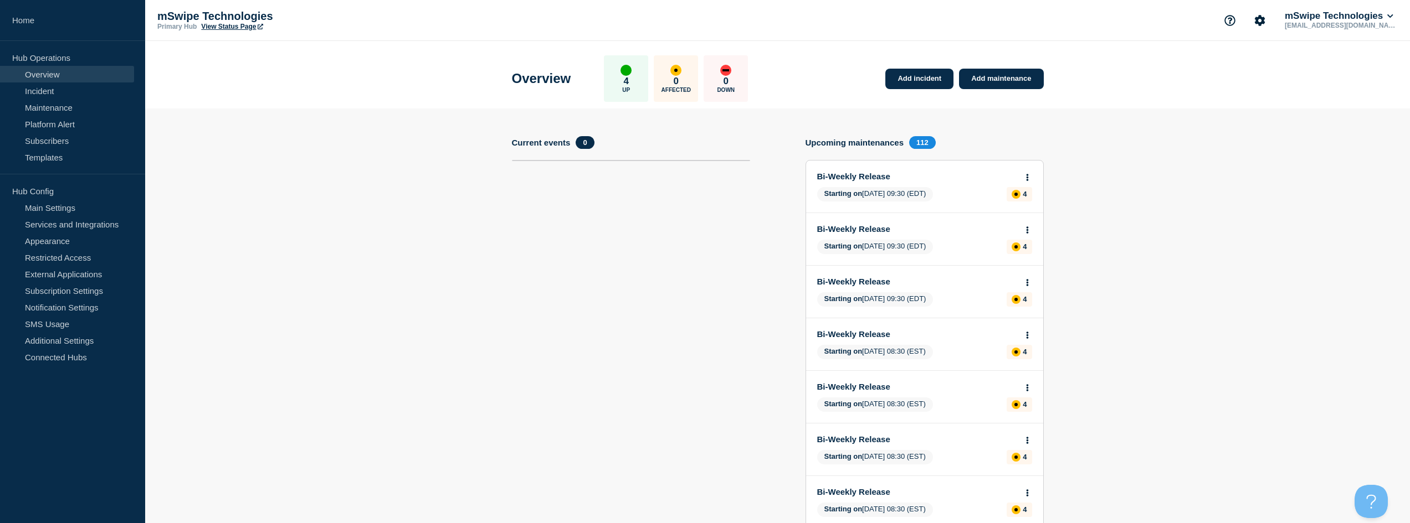 The width and height of the screenshot is (1410, 523). What do you see at coordinates (919, 79) in the screenshot?
I see `a: Add incident` at bounding box center [919, 79].